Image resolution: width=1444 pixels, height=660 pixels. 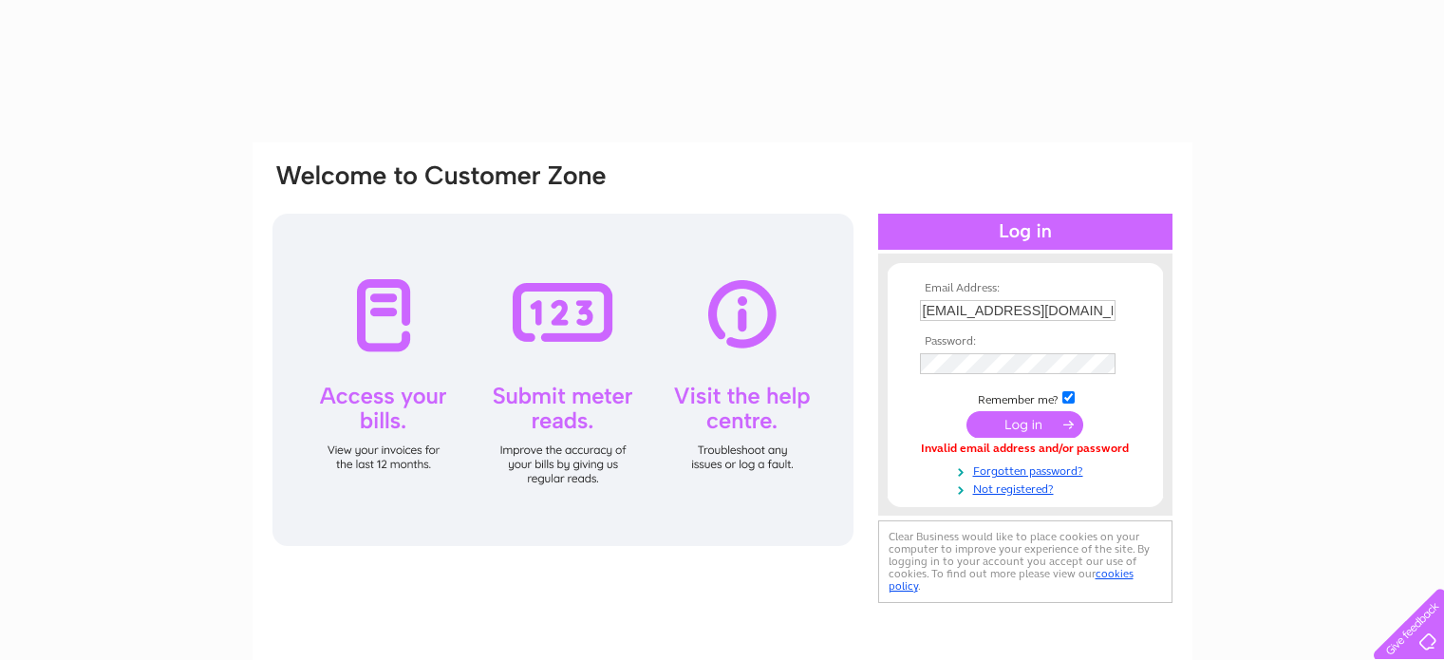 I want to click on th: Email Address:, so click(x=1026, y=289).